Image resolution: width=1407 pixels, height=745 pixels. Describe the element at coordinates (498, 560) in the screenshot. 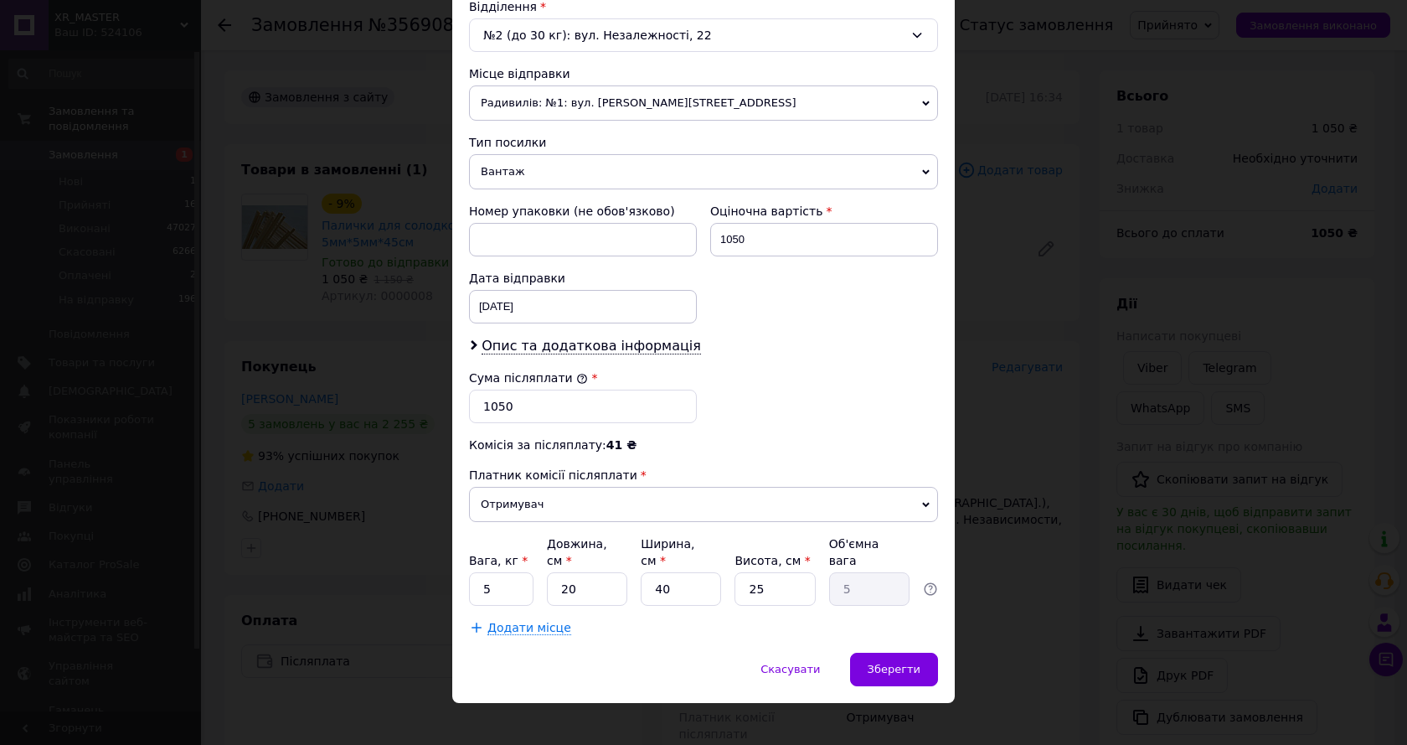

I see `label: Вага, кг` at that location.